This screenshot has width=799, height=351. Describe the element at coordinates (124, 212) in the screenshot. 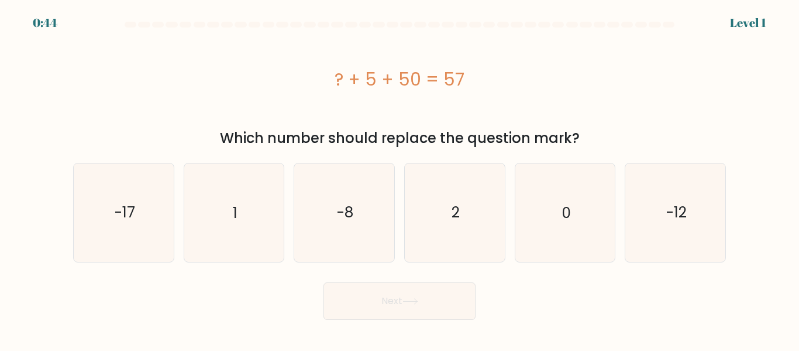

I see `text: -17` at that location.